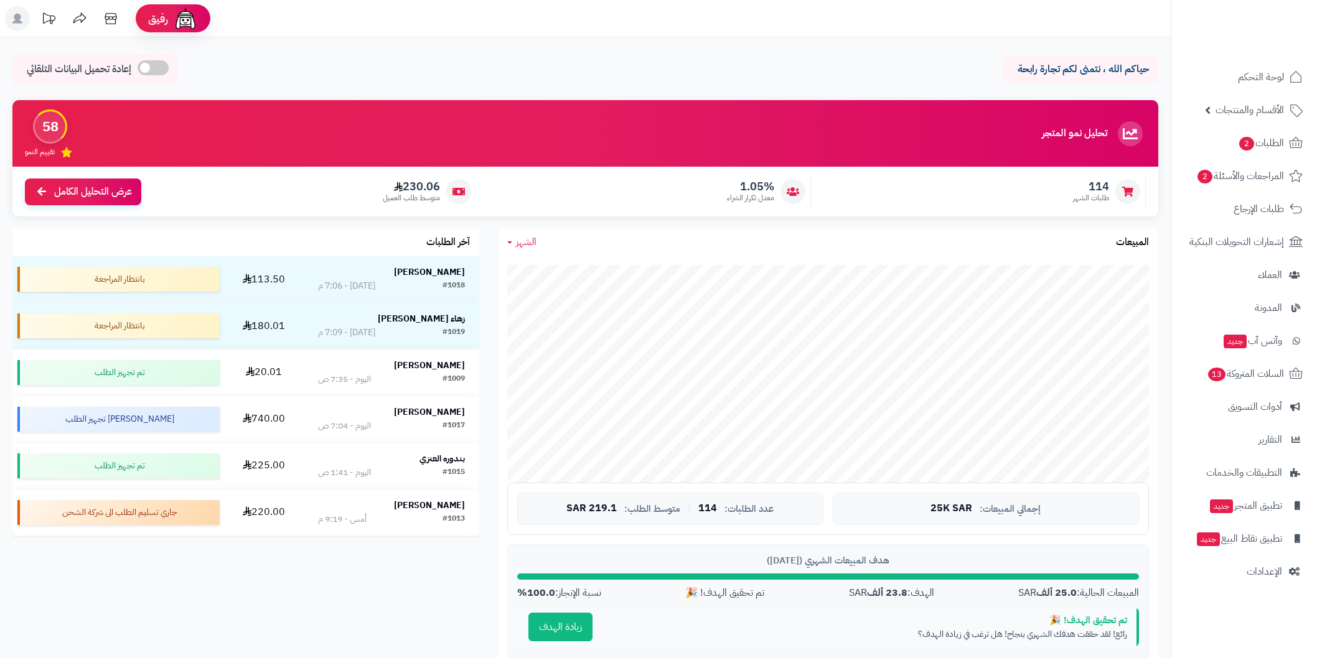 This screenshot has height=658, width=1317. Describe the element at coordinates (264, 326) in the screenshot. I see `td: 180.01` at that location.